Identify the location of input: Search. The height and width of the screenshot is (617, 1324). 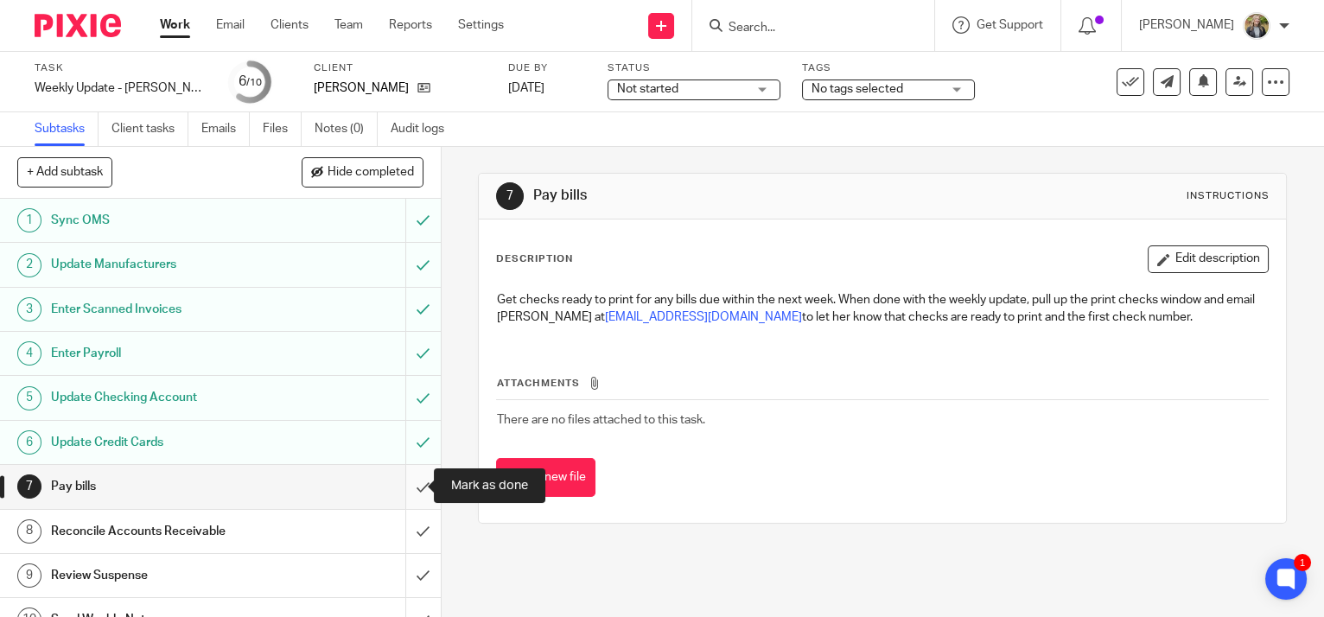
(805, 29).